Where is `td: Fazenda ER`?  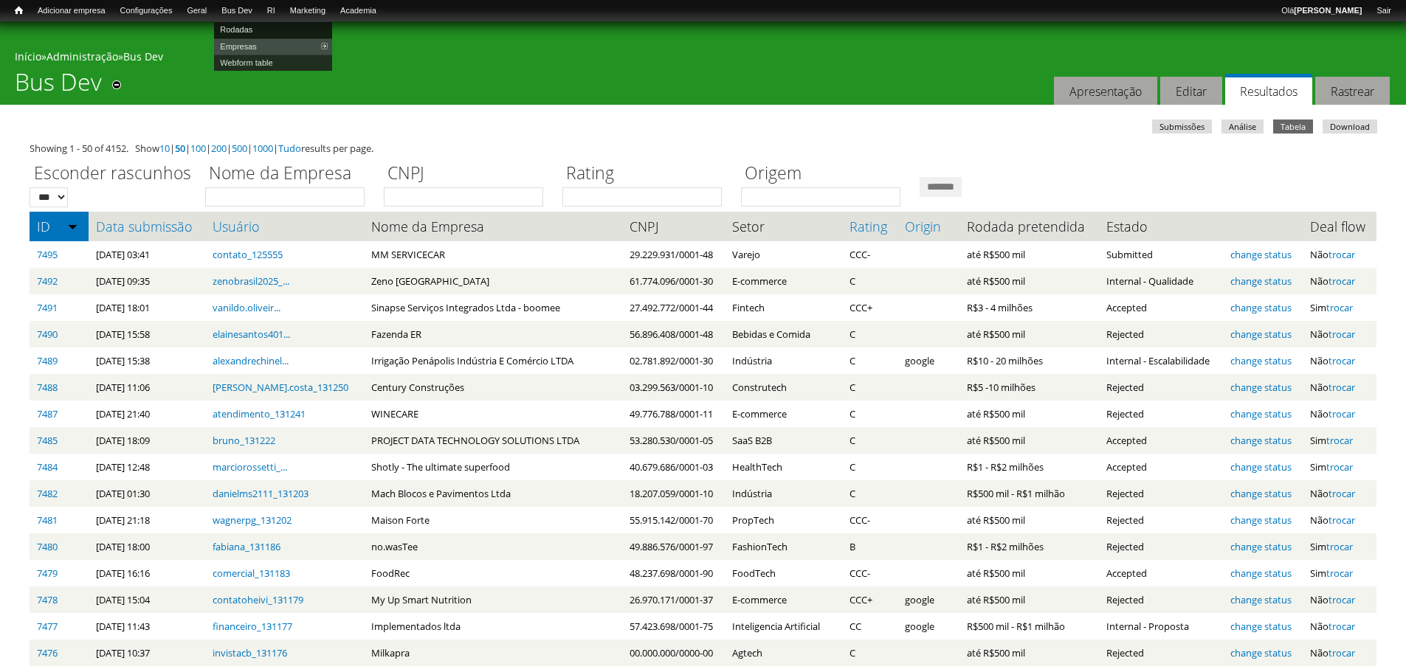 td: Fazenda ER is located at coordinates (493, 334).